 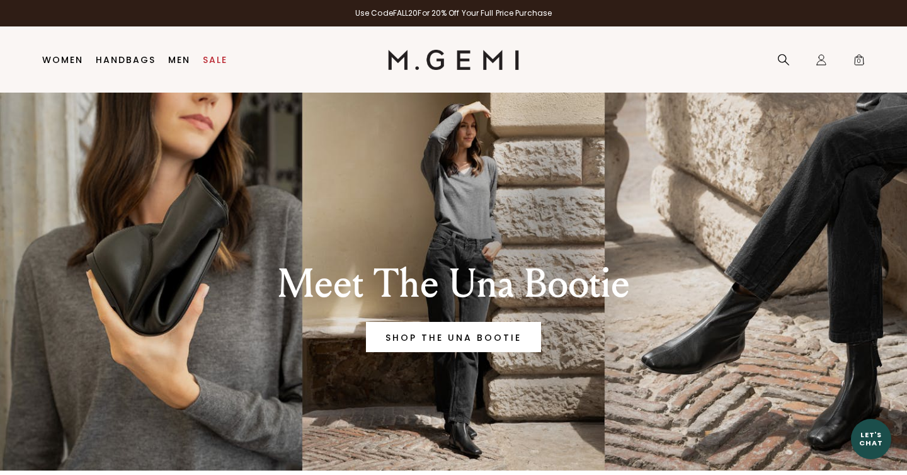 What do you see at coordinates (125, 60) in the screenshot?
I see `a: Handbags` at bounding box center [125, 60].